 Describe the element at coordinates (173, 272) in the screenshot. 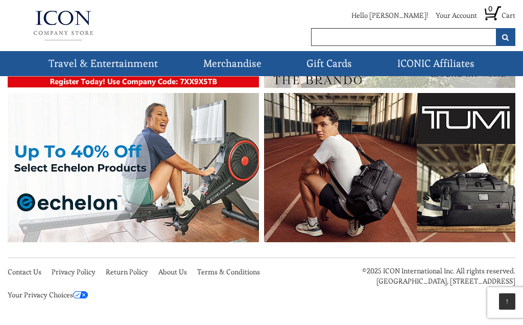

I see `a: About Us` at that location.